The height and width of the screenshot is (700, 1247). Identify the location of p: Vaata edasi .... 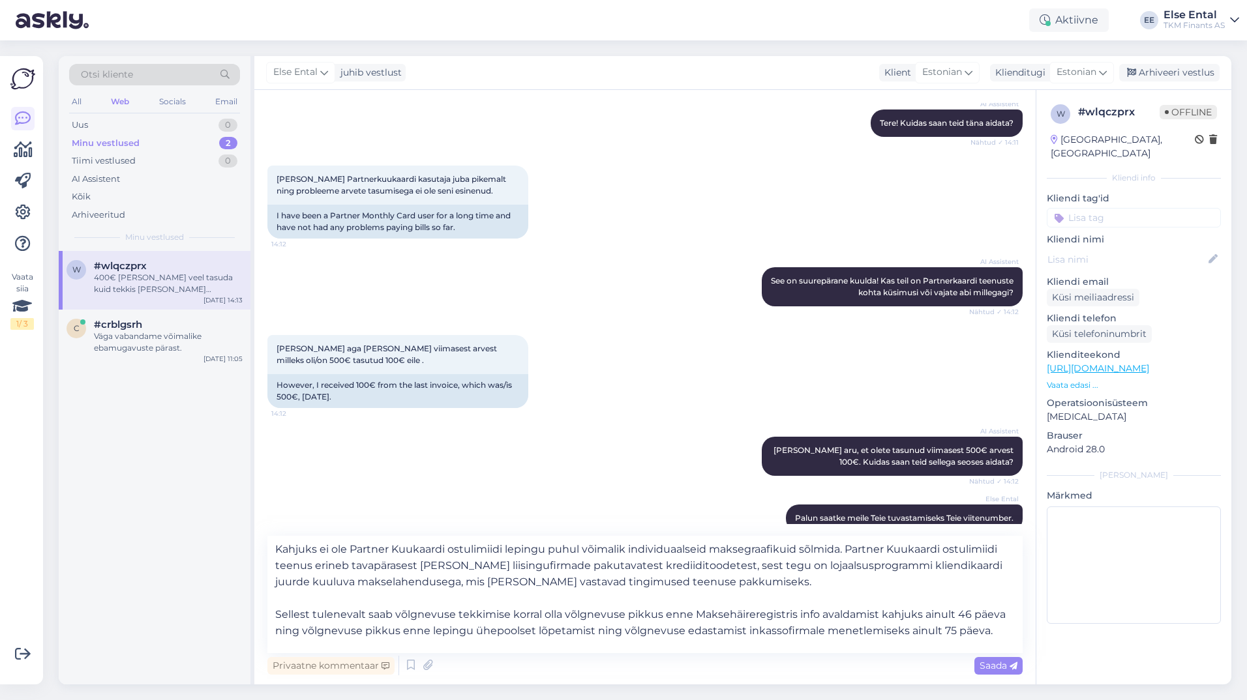
(1134, 385).